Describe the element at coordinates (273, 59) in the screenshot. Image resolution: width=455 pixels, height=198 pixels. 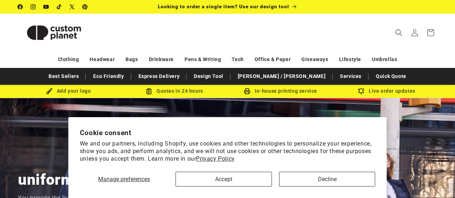
I see `a: Office & Paper` at that location.